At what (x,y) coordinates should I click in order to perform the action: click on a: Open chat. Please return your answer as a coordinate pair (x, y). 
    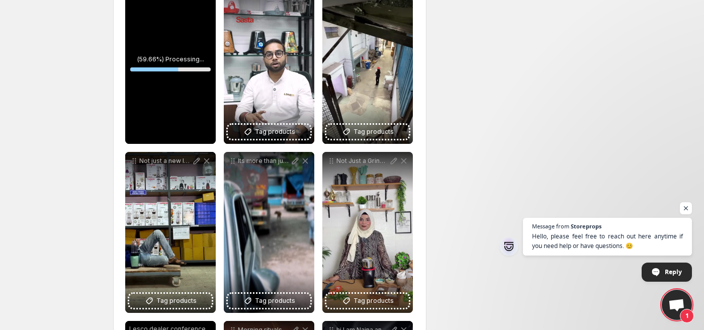
    Looking at the image, I should click on (677, 305).